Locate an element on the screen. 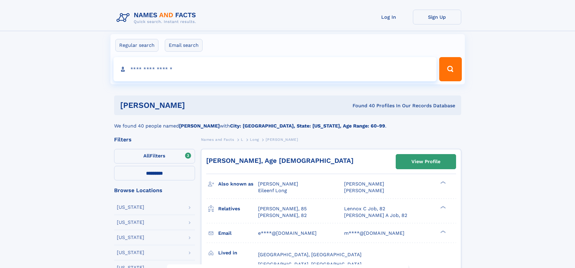 The image size is (575, 268). div: Found 40 Profiles In Our Records Database is located at coordinates (362, 106).